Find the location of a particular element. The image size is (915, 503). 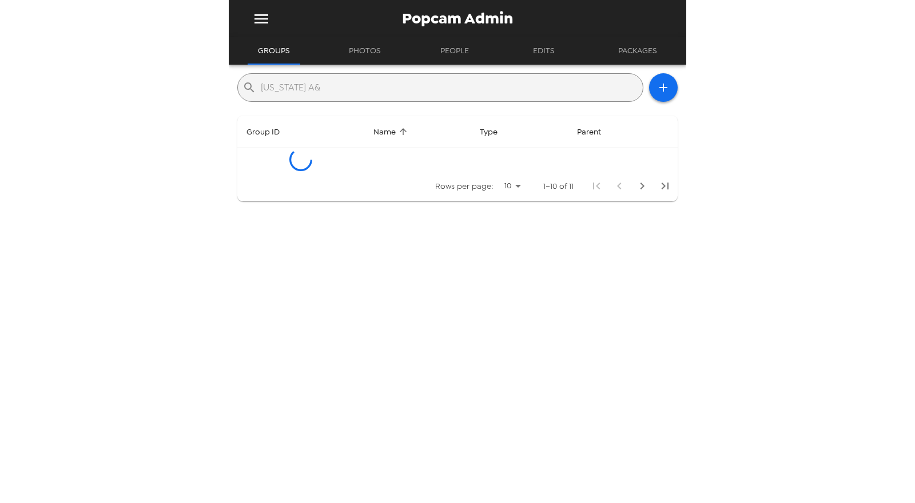

span: Popcam Admin is located at coordinates (458, 18).